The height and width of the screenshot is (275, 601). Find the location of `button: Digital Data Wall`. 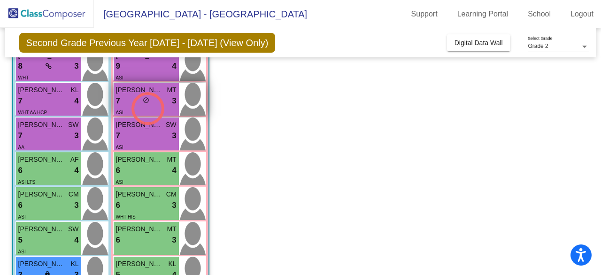

button: Digital Data Wall is located at coordinates (478, 43).